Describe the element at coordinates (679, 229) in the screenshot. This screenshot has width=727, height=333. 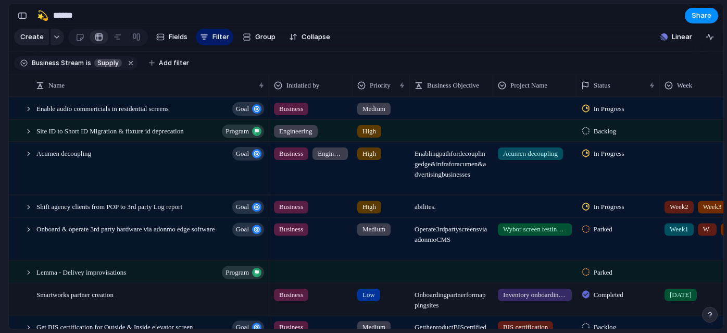
I see `span: Week1` at that location.